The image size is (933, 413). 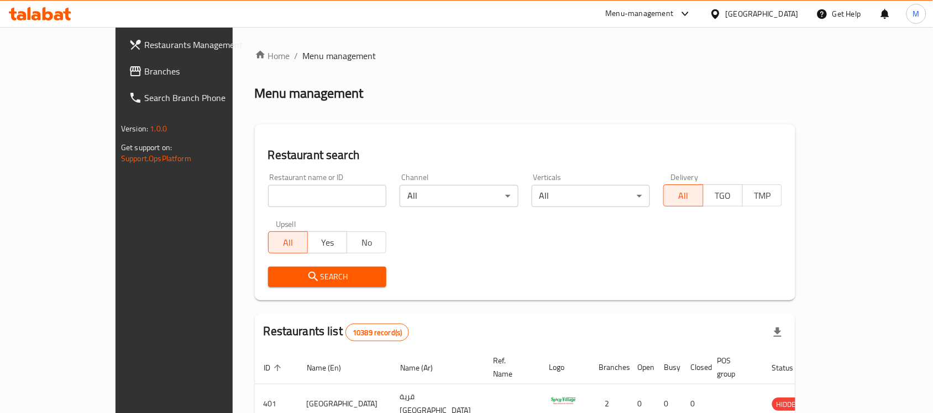 I want to click on a: Branches, so click(x=196, y=71).